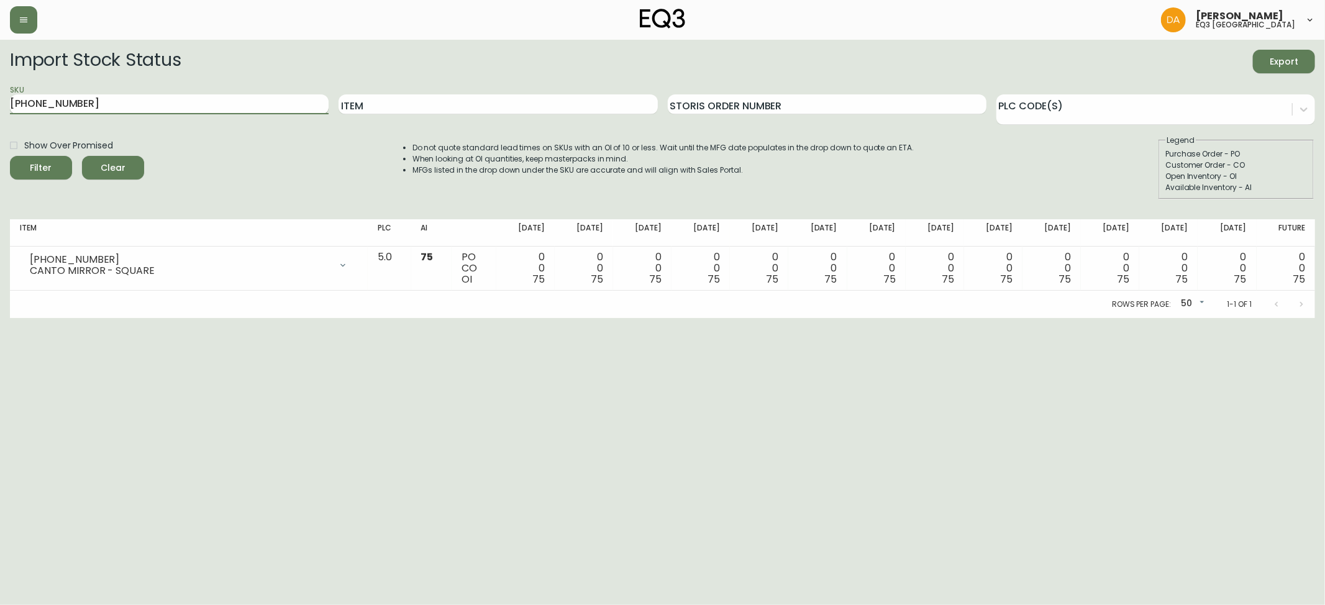 The image size is (1325, 605). I want to click on span: Show Over Promised, so click(68, 145).